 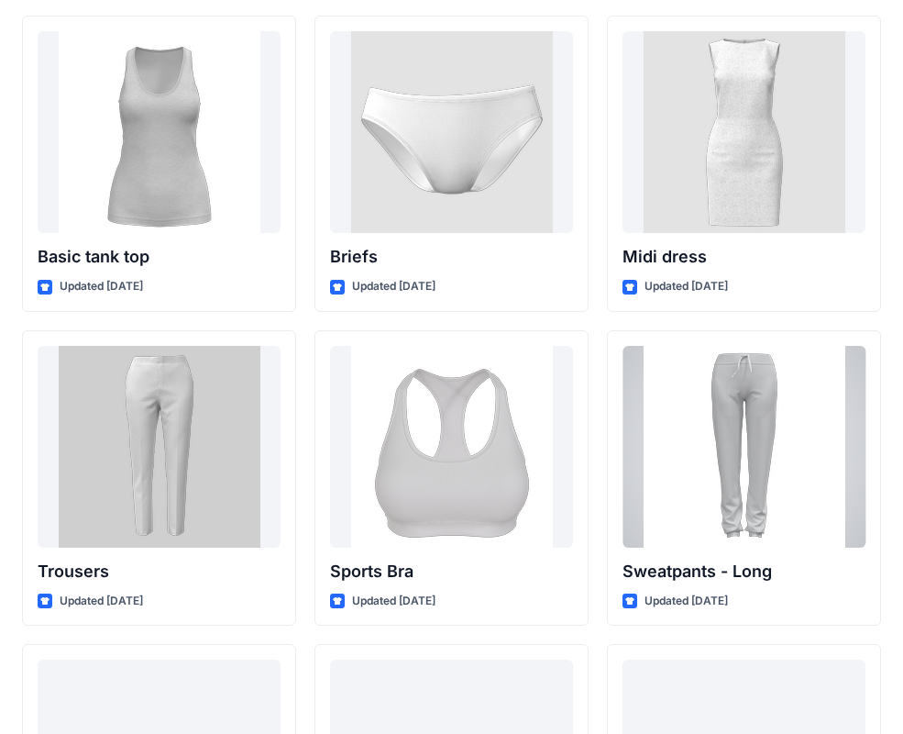 I want to click on a: Trousers, so click(x=159, y=447).